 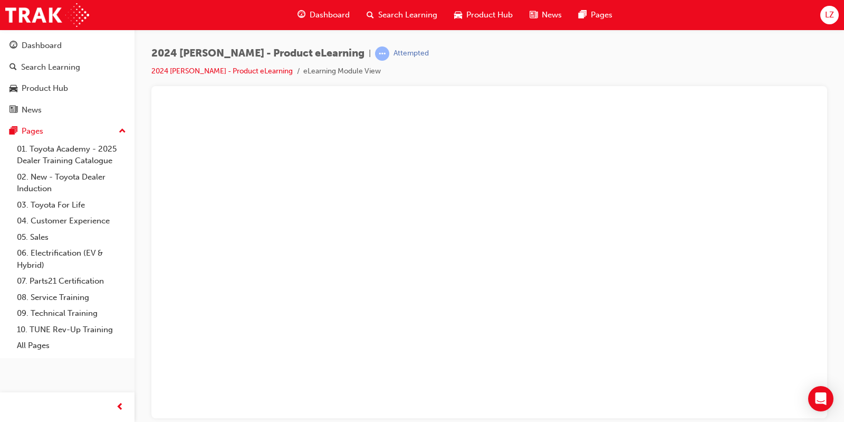 I want to click on span: News, so click(x=552, y=15).